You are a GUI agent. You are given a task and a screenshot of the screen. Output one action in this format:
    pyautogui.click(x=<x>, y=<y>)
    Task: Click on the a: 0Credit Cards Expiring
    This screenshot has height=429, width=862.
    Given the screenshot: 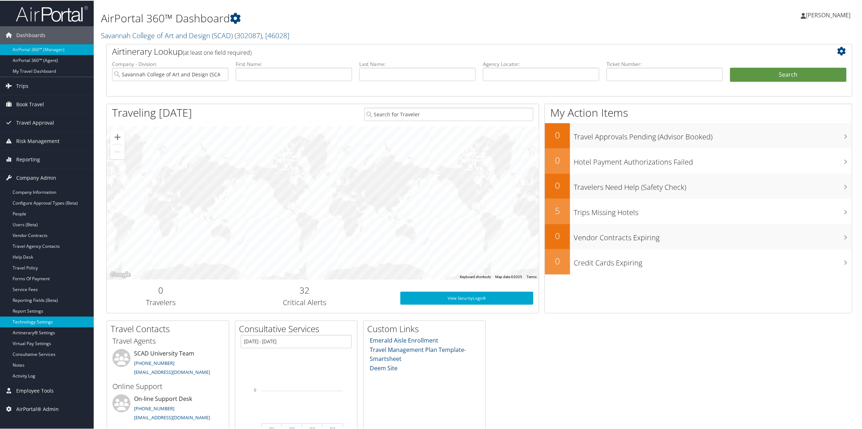 What is the action you would take?
    pyautogui.click(x=698, y=261)
    